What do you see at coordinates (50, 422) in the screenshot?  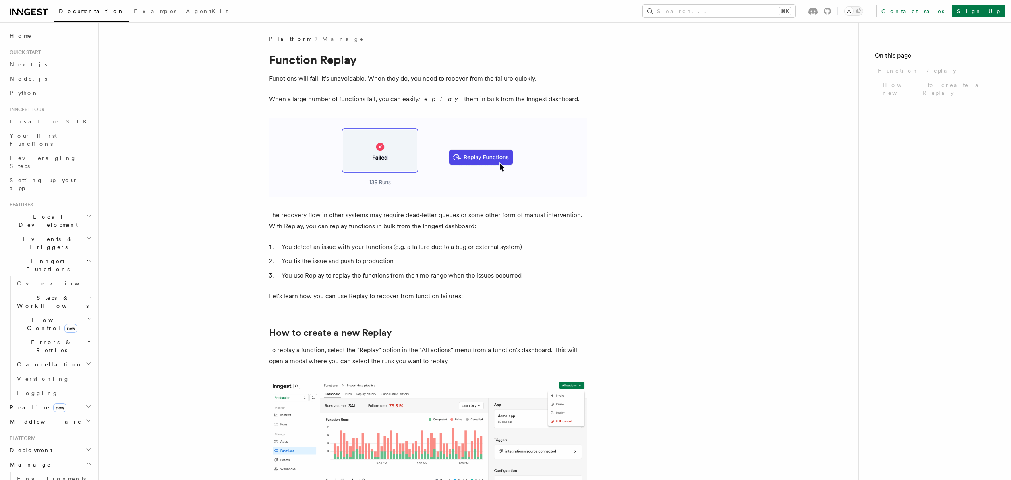 I see `button: Middleware` at bounding box center [50, 422].